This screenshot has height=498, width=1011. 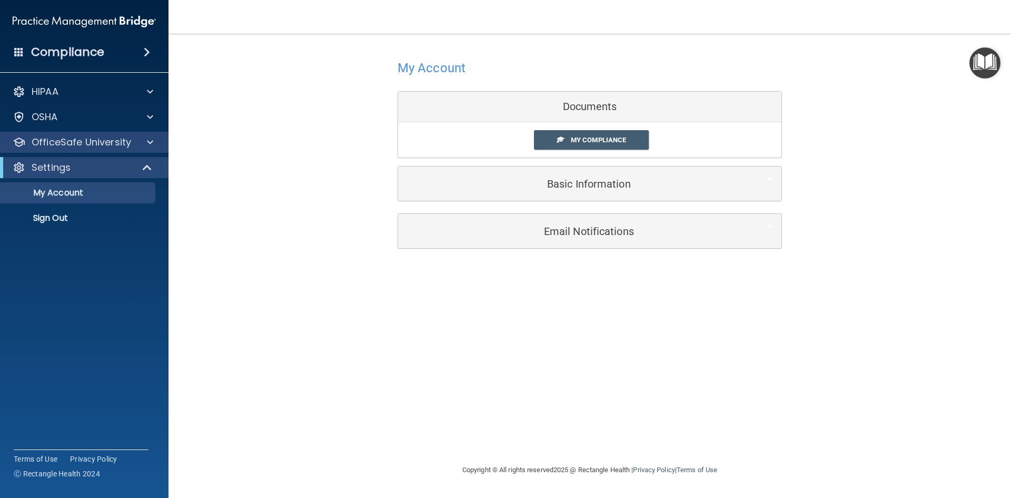 What do you see at coordinates (81, 142) in the screenshot?
I see `p: OfficeSafe University` at bounding box center [81, 142].